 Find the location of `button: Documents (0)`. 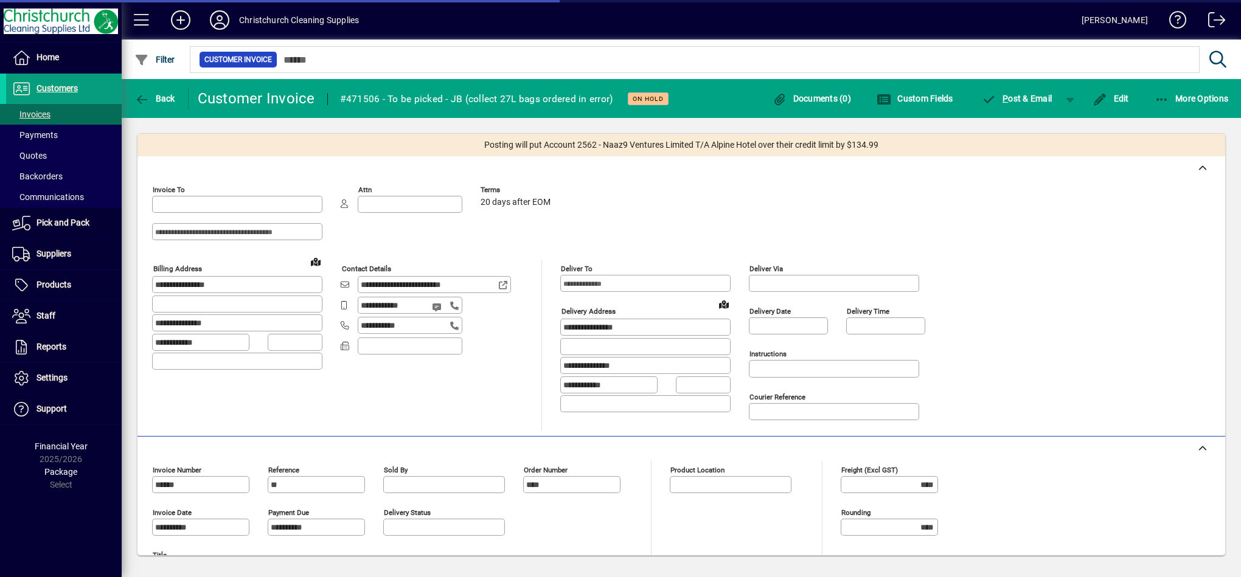

button: Documents (0) is located at coordinates (811, 99).